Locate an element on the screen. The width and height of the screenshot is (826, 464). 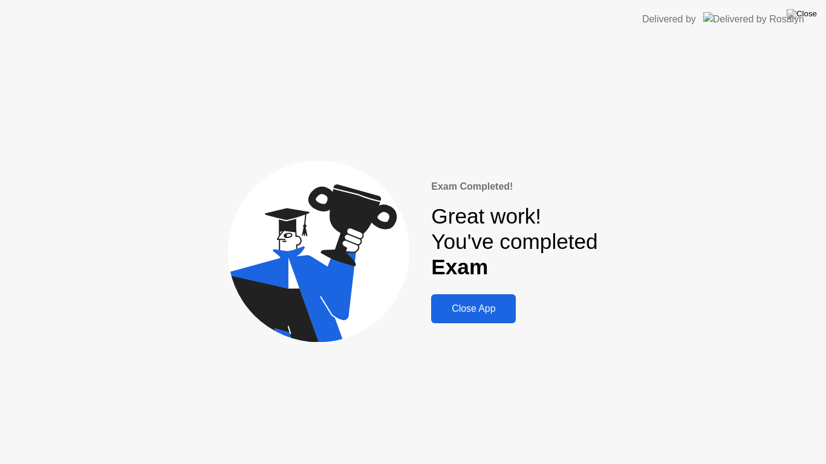
button: Close App is located at coordinates (474, 309).